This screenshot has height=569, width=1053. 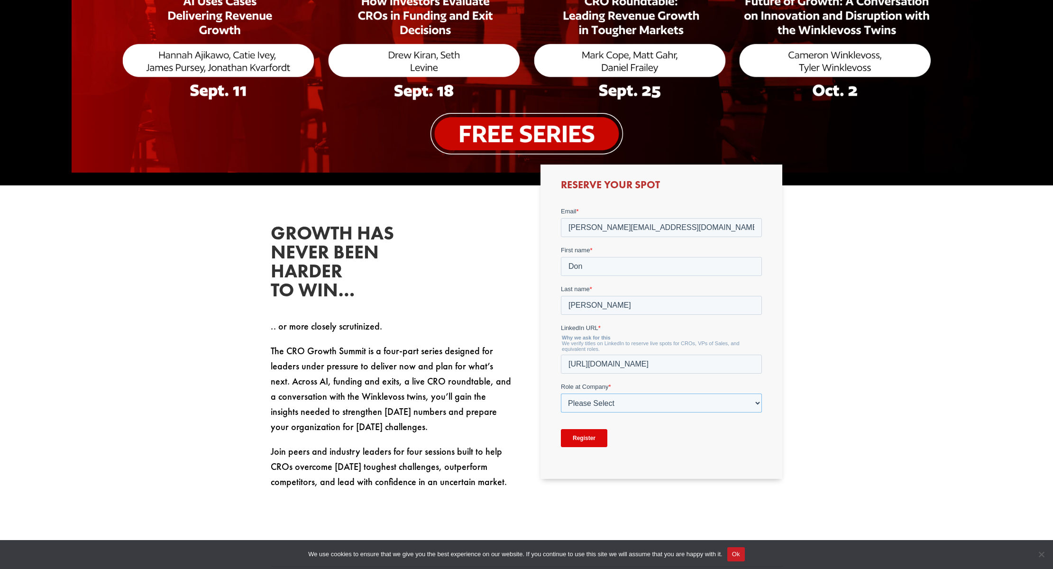 I want to click on button: Ok, so click(x=736, y=554).